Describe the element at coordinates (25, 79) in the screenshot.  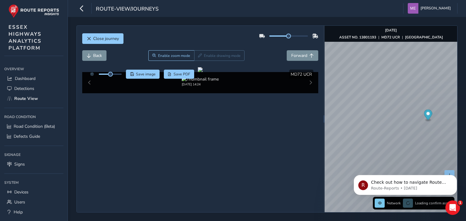
I see `span: Dashboard` at that location.